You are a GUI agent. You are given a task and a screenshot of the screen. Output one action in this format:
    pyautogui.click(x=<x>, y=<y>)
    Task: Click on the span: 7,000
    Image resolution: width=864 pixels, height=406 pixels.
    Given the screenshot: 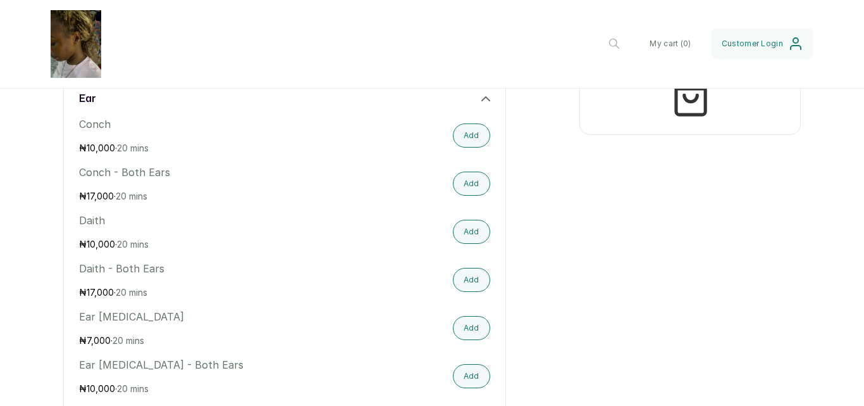 What is the action you would take?
    pyautogui.click(x=99, y=340)
    